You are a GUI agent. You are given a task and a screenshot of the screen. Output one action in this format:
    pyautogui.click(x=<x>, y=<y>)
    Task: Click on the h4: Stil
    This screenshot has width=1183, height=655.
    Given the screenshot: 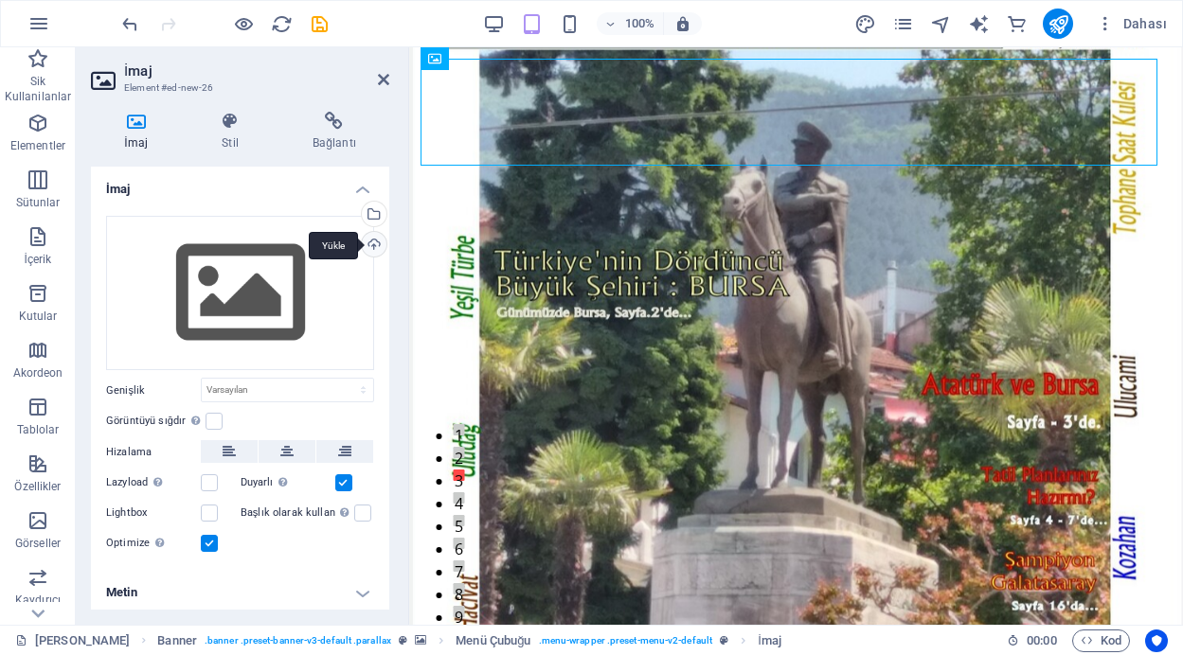 What is the action you would take?
    pyautogui.click(x=234, y=132)
    